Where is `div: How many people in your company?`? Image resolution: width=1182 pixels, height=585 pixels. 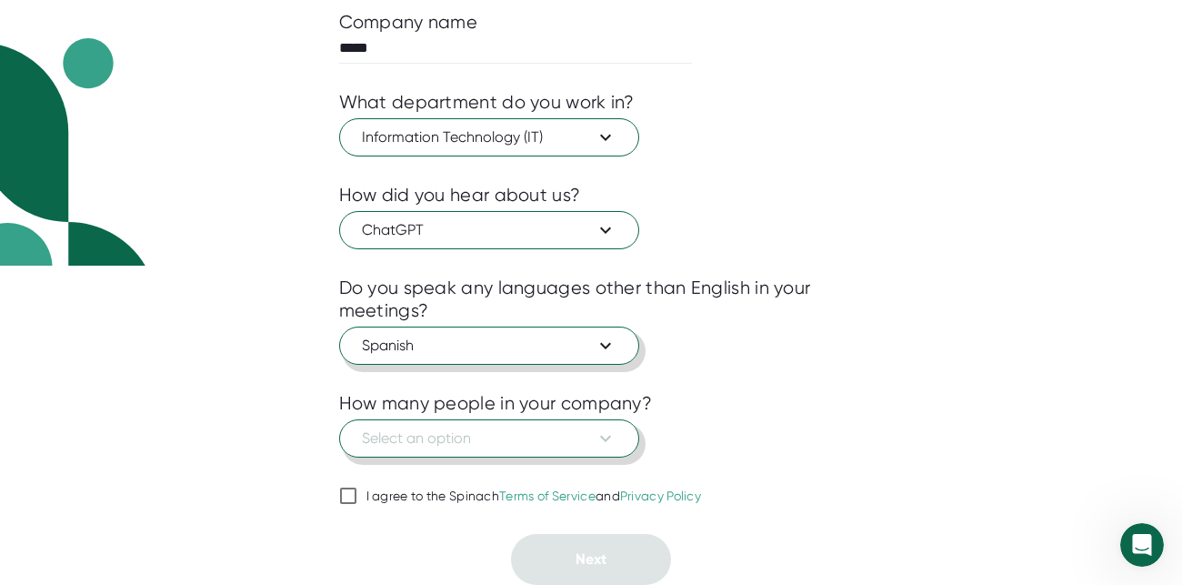 div: How many people in your company? is located at coordinates (495, 403).